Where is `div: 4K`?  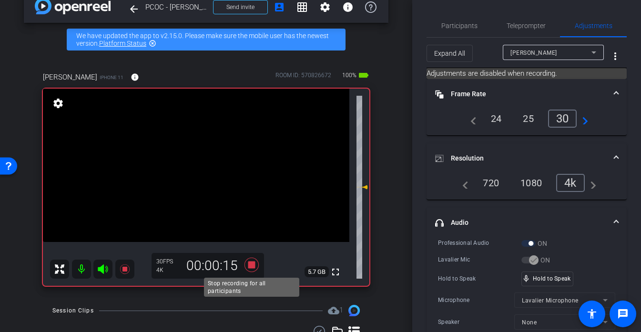 div: 4K is located at coordinates (168, 270).